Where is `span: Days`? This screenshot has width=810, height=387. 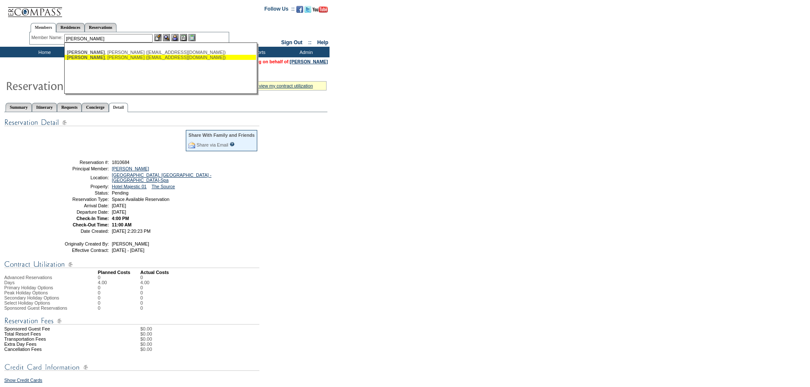
span: Days is located at coordinates (9, 283).